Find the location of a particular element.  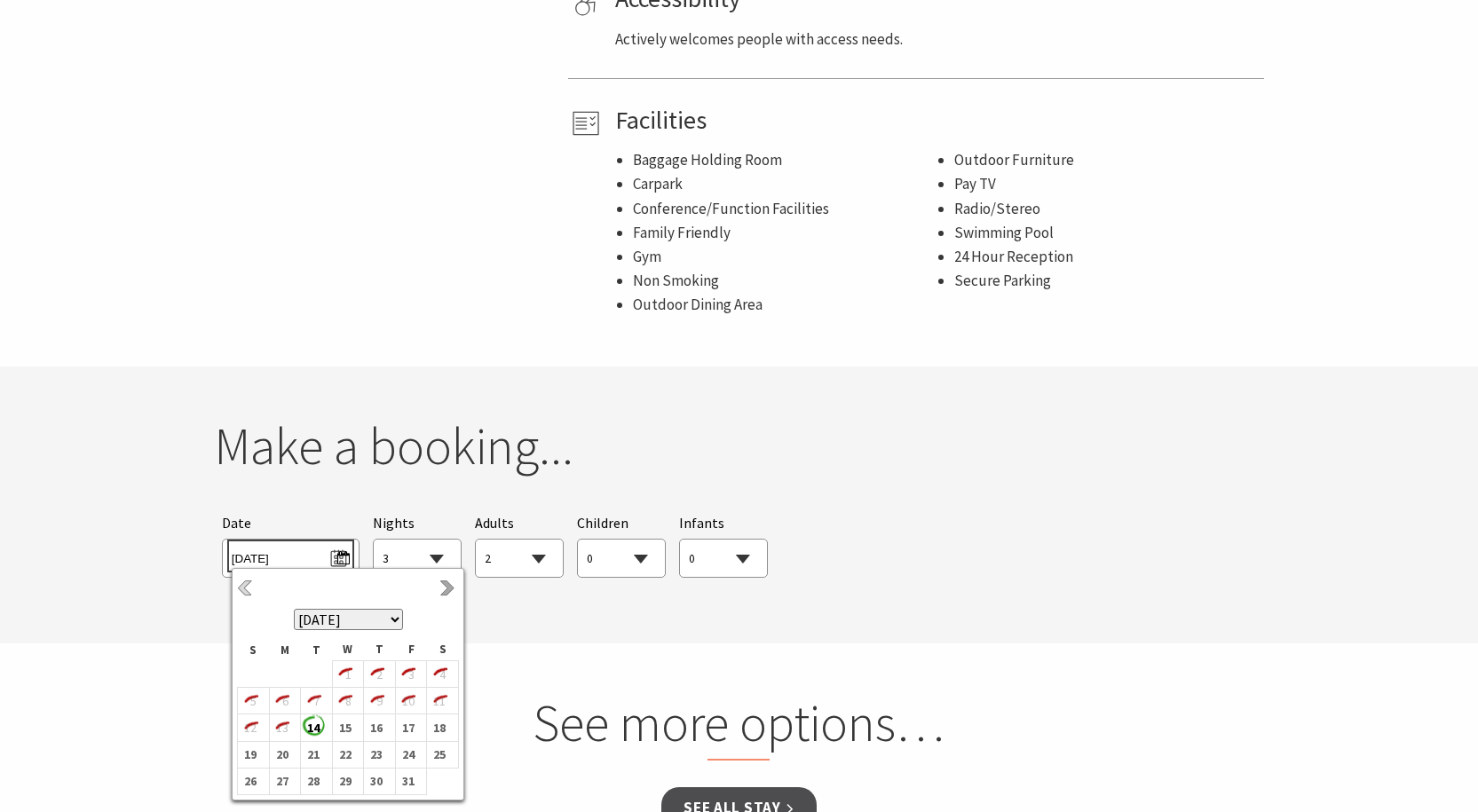

td: 25 is located at coordinates (443, 754).